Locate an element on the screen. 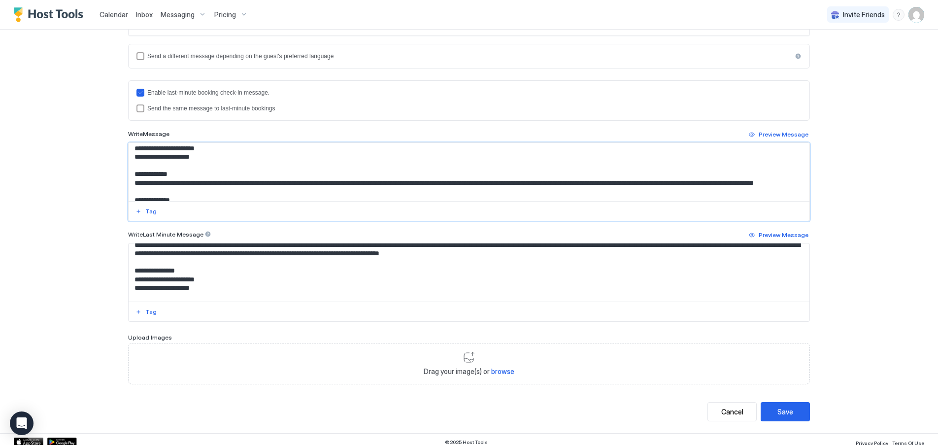 The height and width of the screenshot is (445, 938). div: Open Intercom Messenger is located at coordinates (22, 423).